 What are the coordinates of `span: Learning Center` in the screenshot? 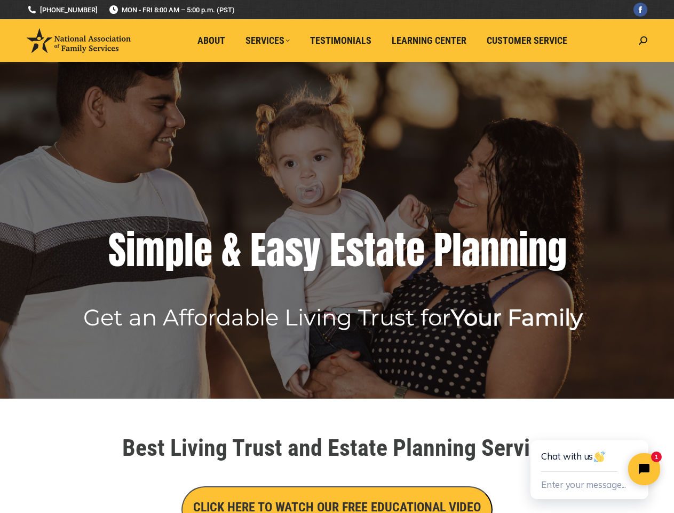 It's located at (429, 41).